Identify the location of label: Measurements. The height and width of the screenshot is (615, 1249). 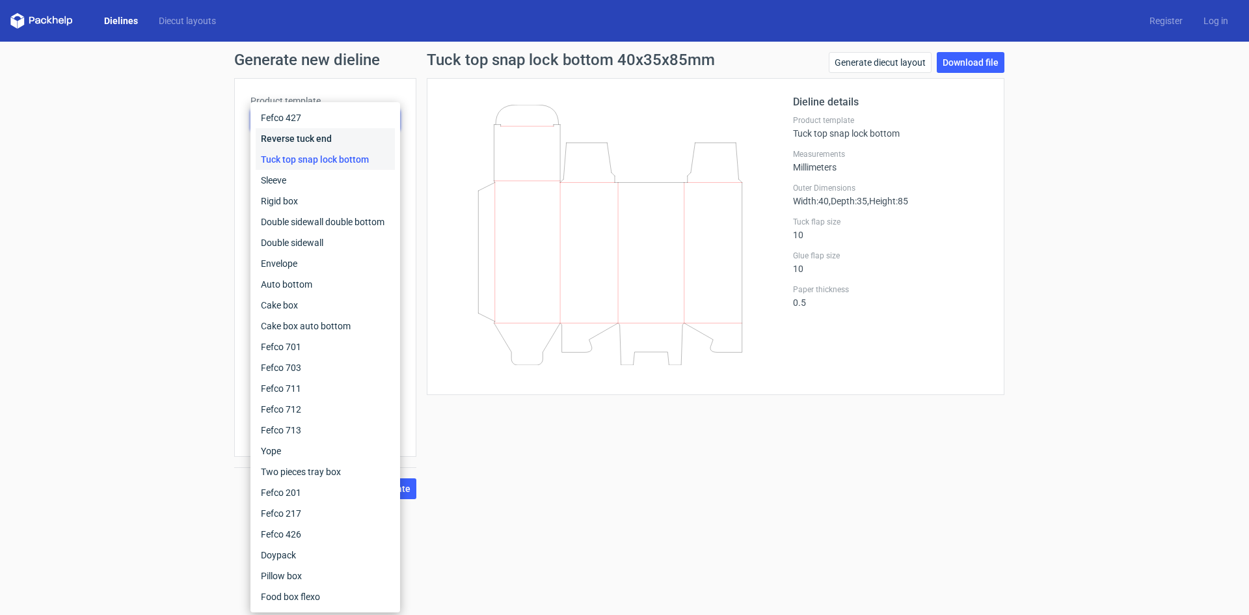
(890, 154).